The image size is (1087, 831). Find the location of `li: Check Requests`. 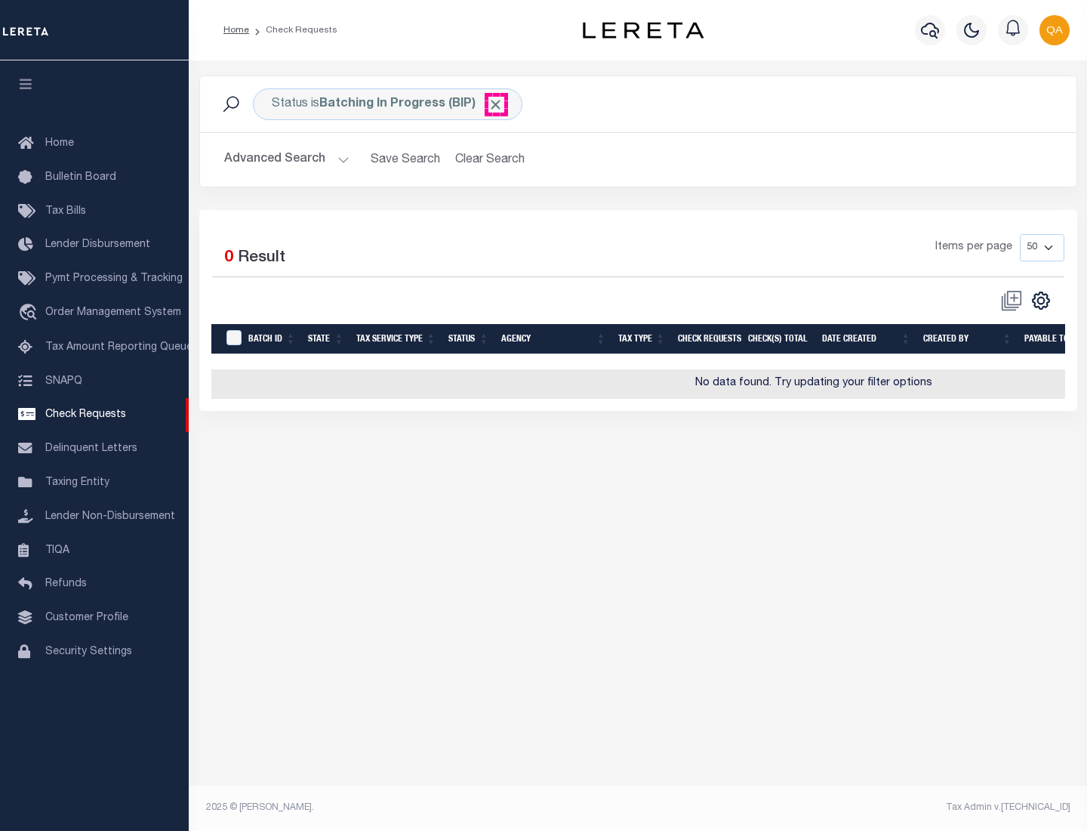

li: Check Requests is located at coordinates (293, 30).